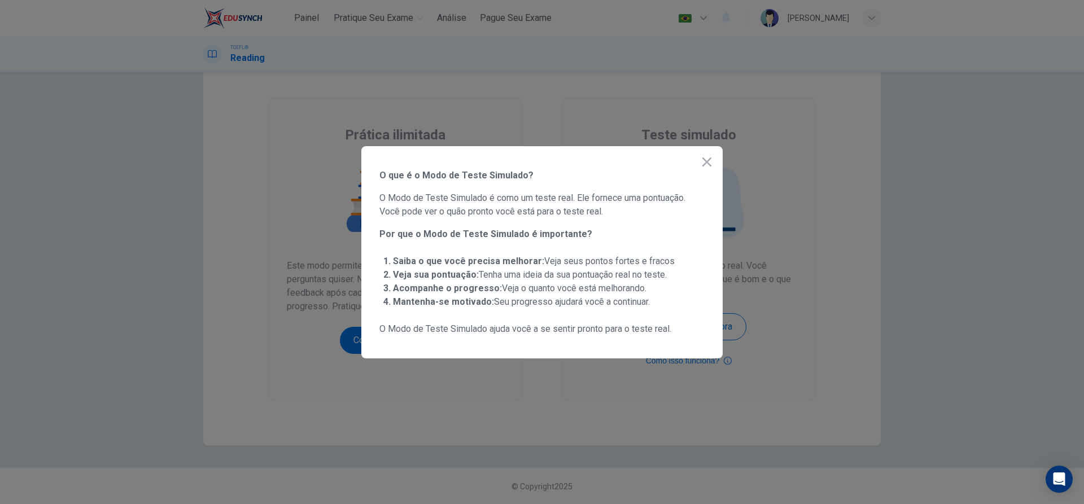 The width and height of the screenshot is (1084, 504). Describe the element at coordinates (1059, 479) in the screenshot. I see `div: Open Intercom Messenger` at that location.